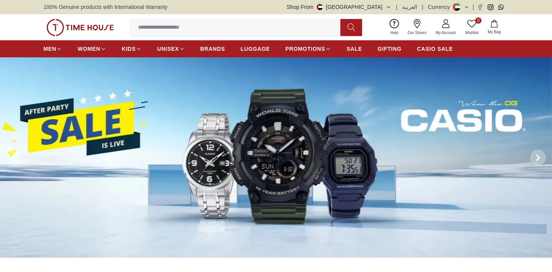 The image size is (552, 272). What do you see at coordinates (409, 7) in the screenshot?
I see `button: العربية` at bounding box center [409, 7].